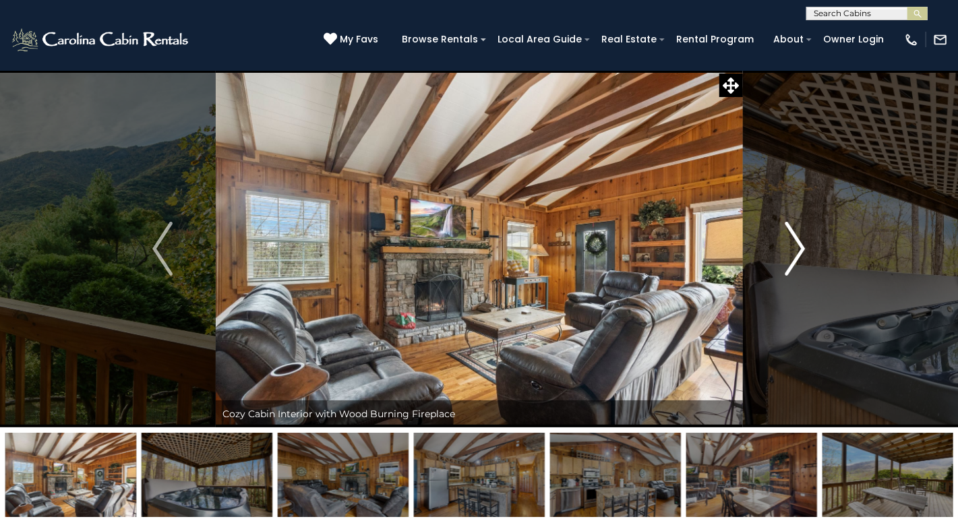  What do you see at coordinates (629, 39) in the screenshot?
I see `a: Real Estate` at bounding box center [629, 39].